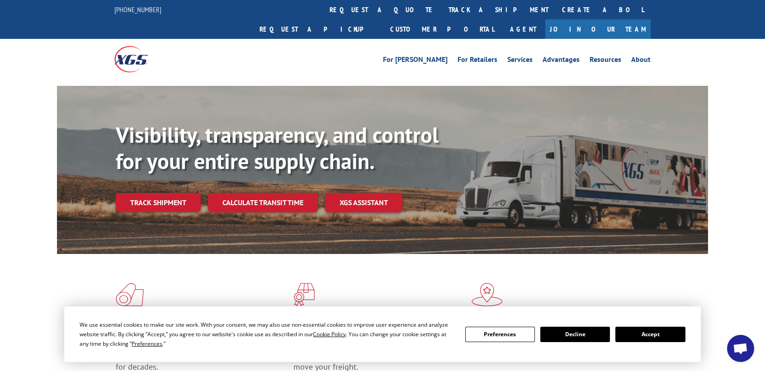 The width and height of the screenshot is (765, 371). I want to click on a: Services, so click(520, 61).